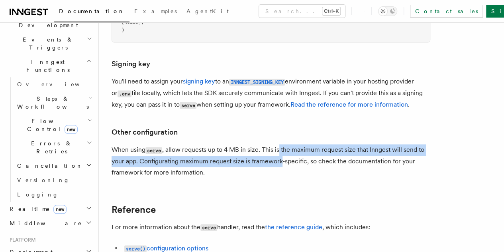 The height and width of the screenshot is (252, 504). I want to click on a: Examples, so click(155, 12).